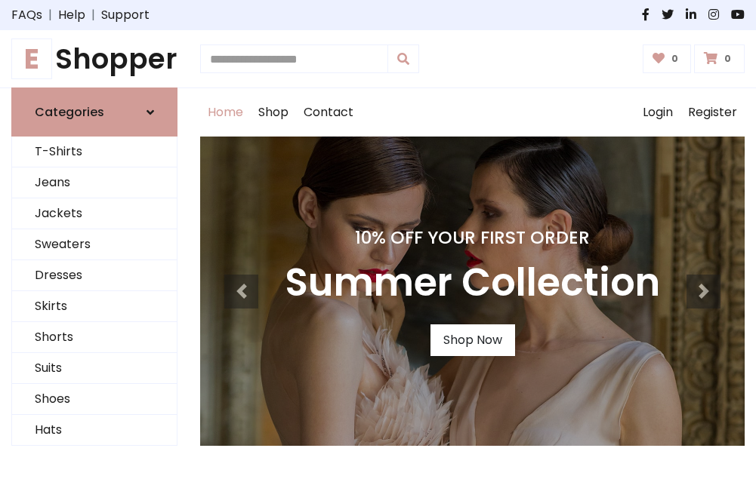 The width and height of the screenshot is (756, 485). I want to click on a: Jackets, so click(94, 214).